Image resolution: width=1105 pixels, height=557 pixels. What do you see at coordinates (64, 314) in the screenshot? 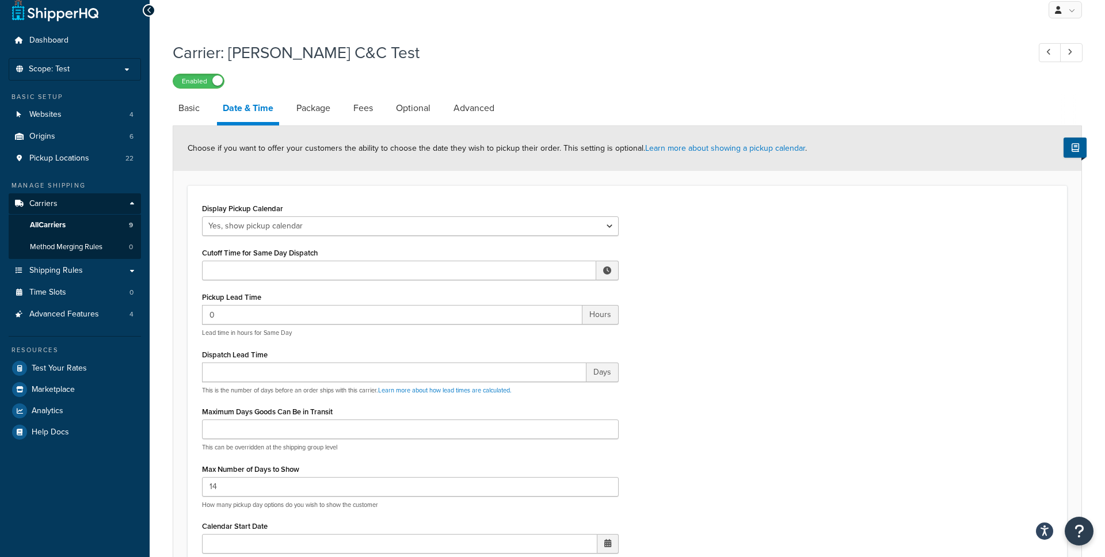
I see `span: Advanced Features` at bounding box center [64, 314].